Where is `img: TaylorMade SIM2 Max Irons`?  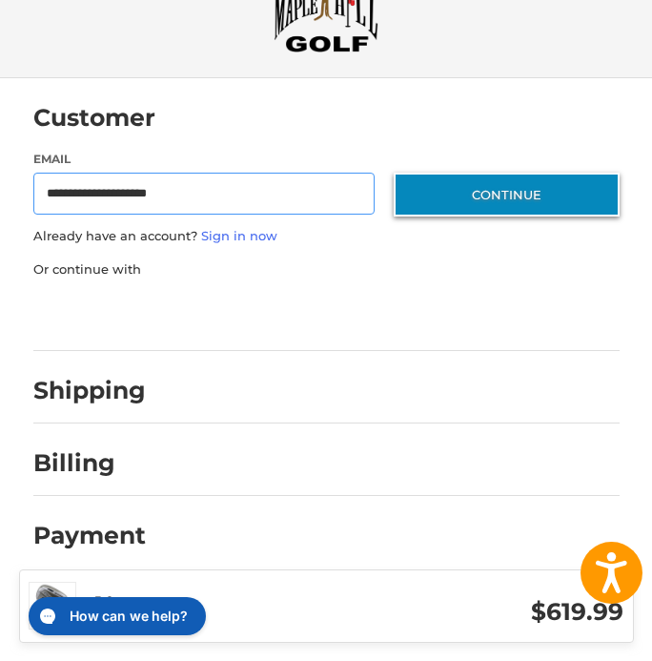
img: TaylorMade SIM2 Max Irons is located at coordinates (52, 605).